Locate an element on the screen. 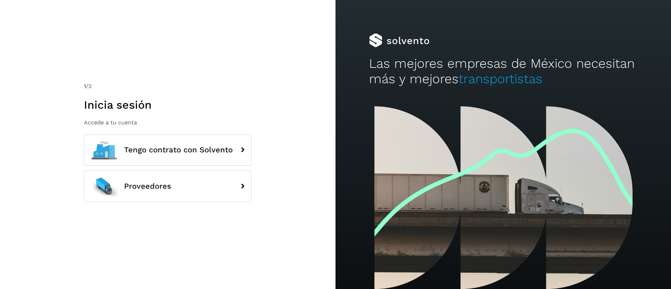  span: transportistas is located at coordinates (501, 79).